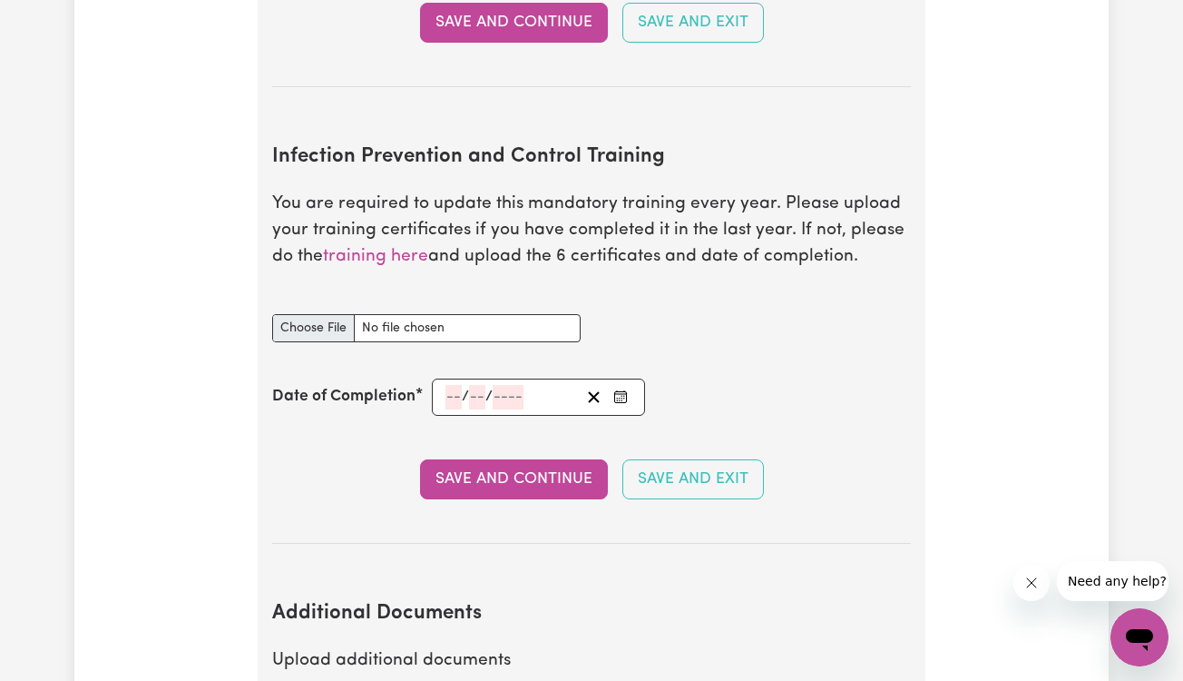 This screenshot has width=1183, height=681. What do you see at coordinates (593, 397) in the screenshot?
I see `button: Clear date` at bounding box center [593, 397].